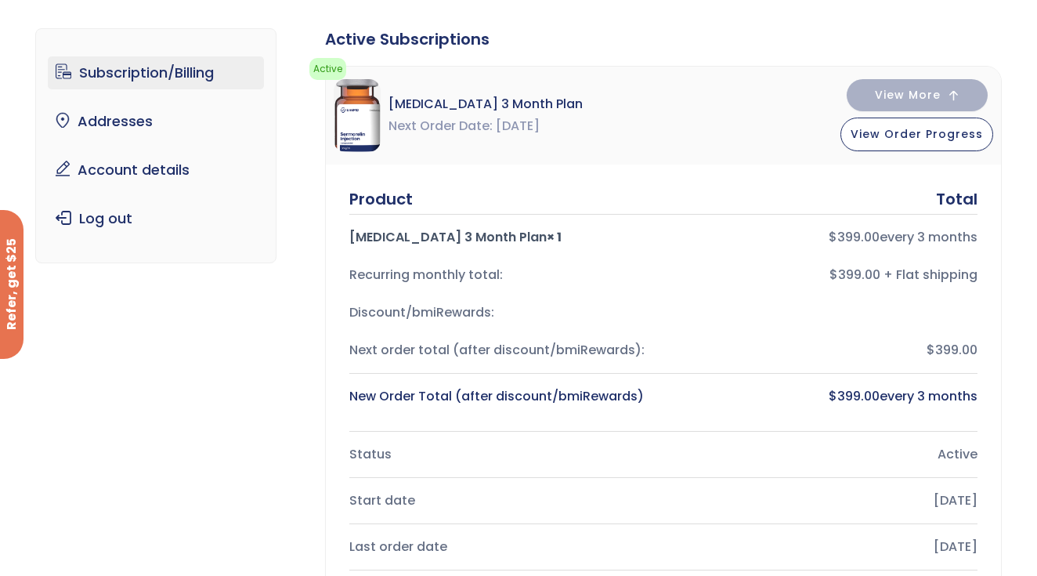 The width and height of the screenshot is (1037, 576). What do you see at coordinates (500, 501) in the screenshot?
I see `div: Start date` at bounding box center [500, 501].